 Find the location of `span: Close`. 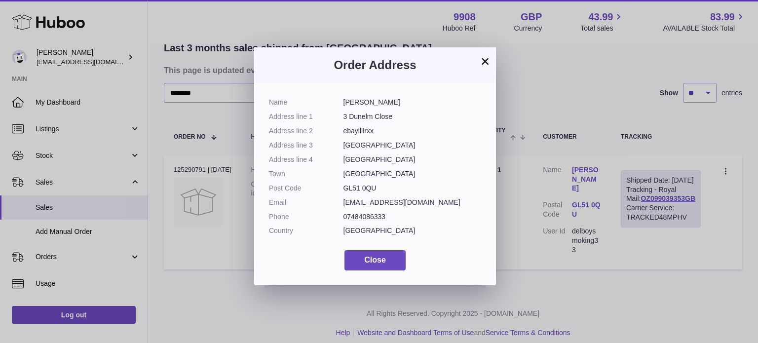

span: Close is located at coordinates (375, 260).